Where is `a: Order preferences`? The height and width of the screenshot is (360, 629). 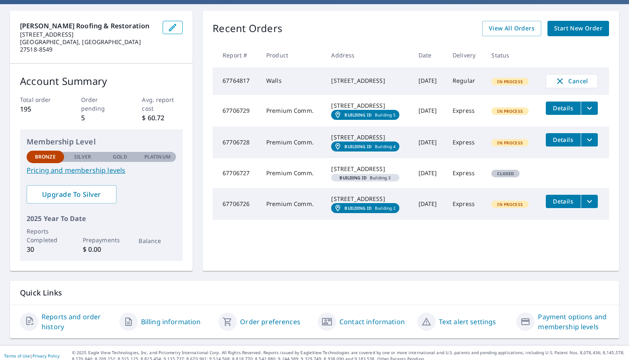
a: Order preferences is located at coordinates (270, 322).